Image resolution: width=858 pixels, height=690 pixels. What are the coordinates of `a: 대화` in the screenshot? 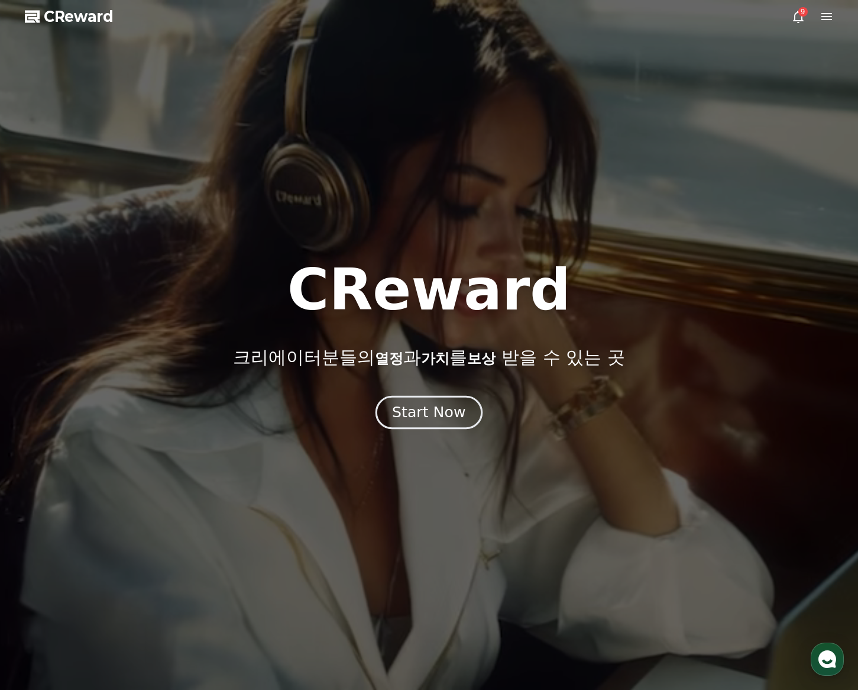 It's located at (115, 390).